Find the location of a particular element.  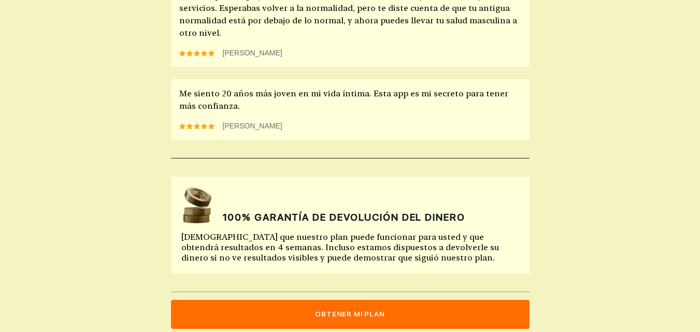

button: obtener mi plan is located at coordinates (350, 315).